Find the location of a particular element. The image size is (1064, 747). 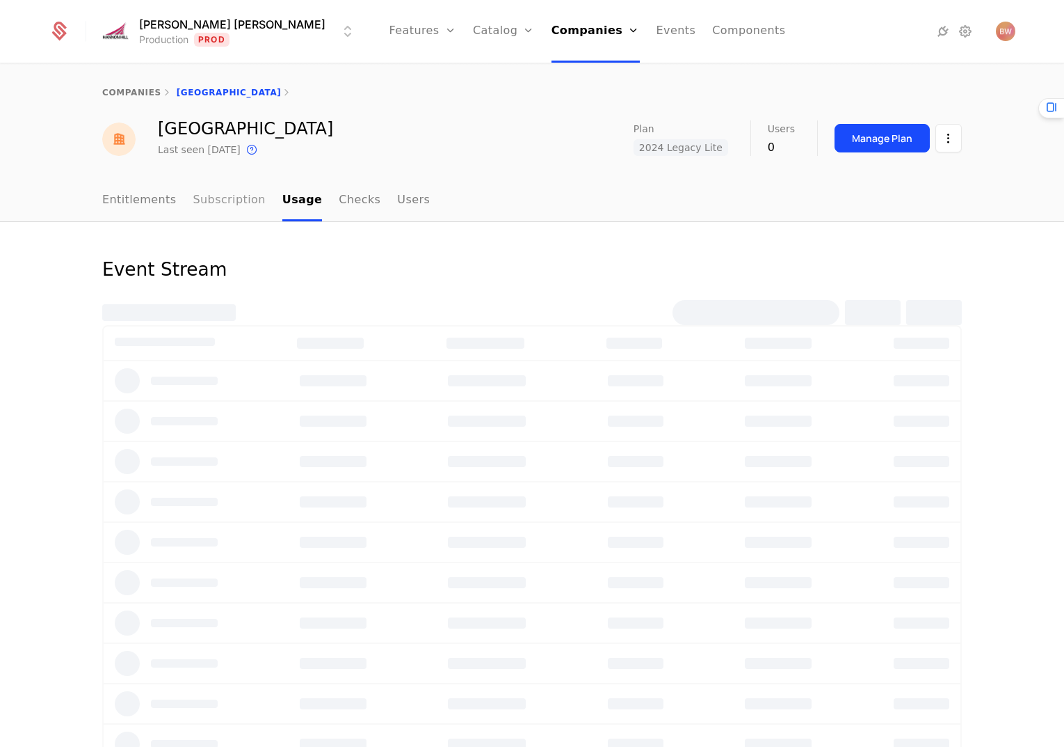

ul: Choose Sub Page is located at coordinates (266, 200).